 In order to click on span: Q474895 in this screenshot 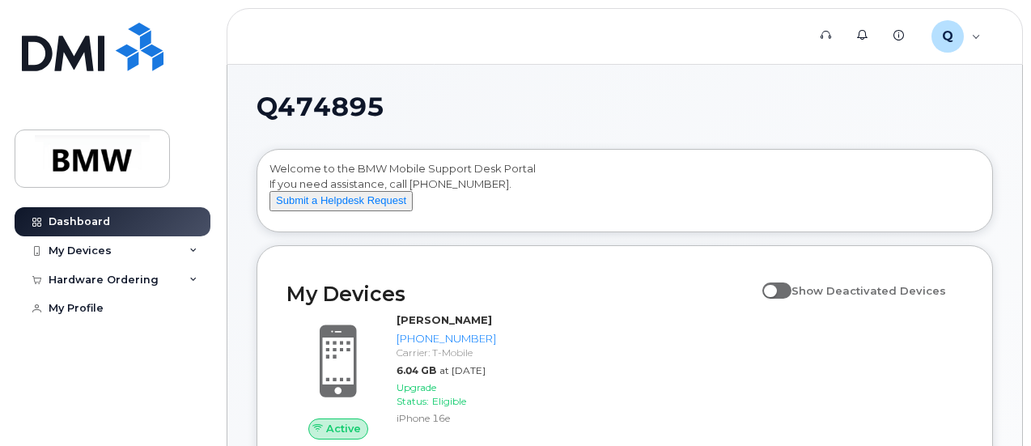, I will do `click(320, 107)`.